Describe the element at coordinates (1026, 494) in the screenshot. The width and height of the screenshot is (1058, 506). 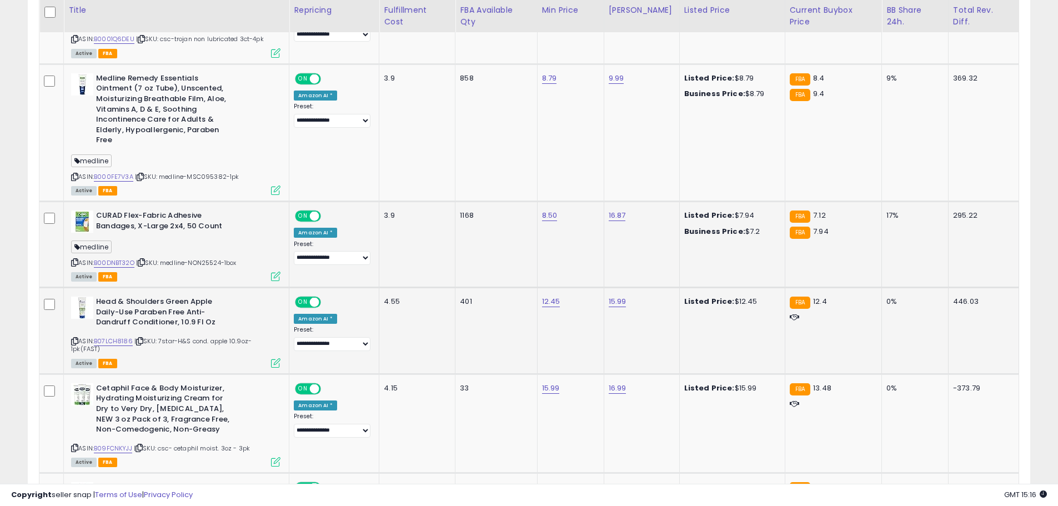
I see `span: 2025-09-15 15:16 GMT` at that location.